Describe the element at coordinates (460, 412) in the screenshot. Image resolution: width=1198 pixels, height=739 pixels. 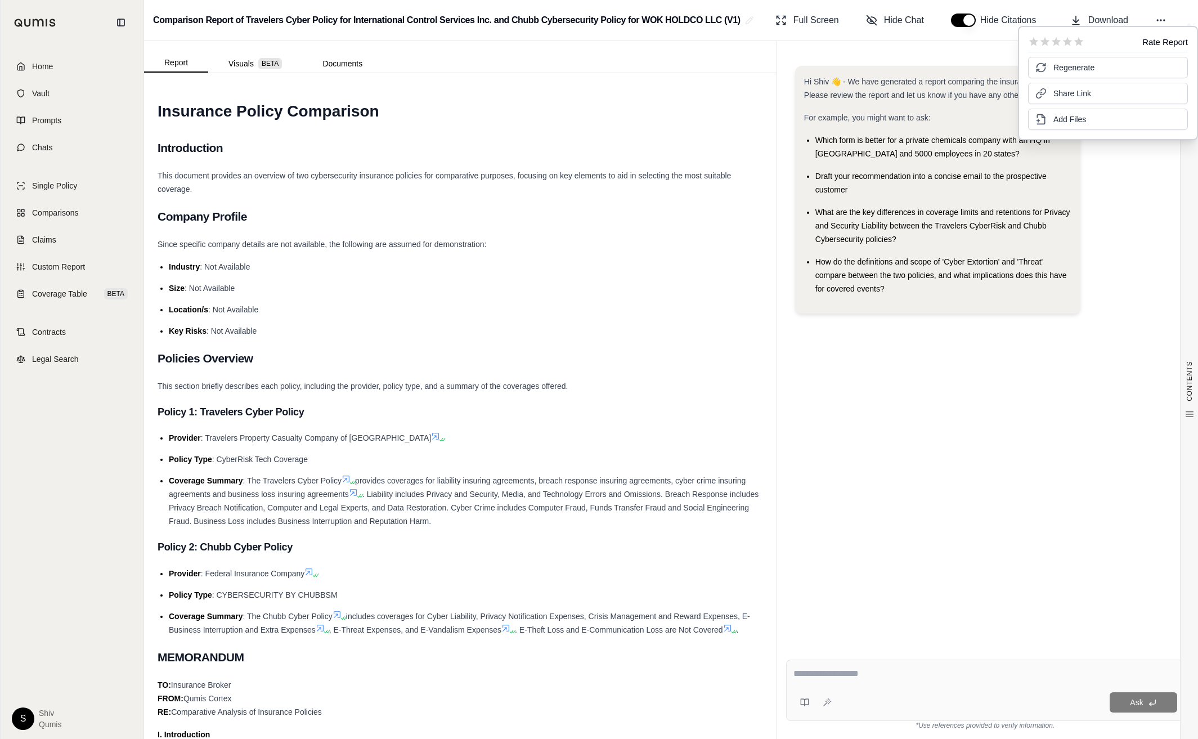
I see `h3: Policy 1: Travelers Cyber Policy` at that location.